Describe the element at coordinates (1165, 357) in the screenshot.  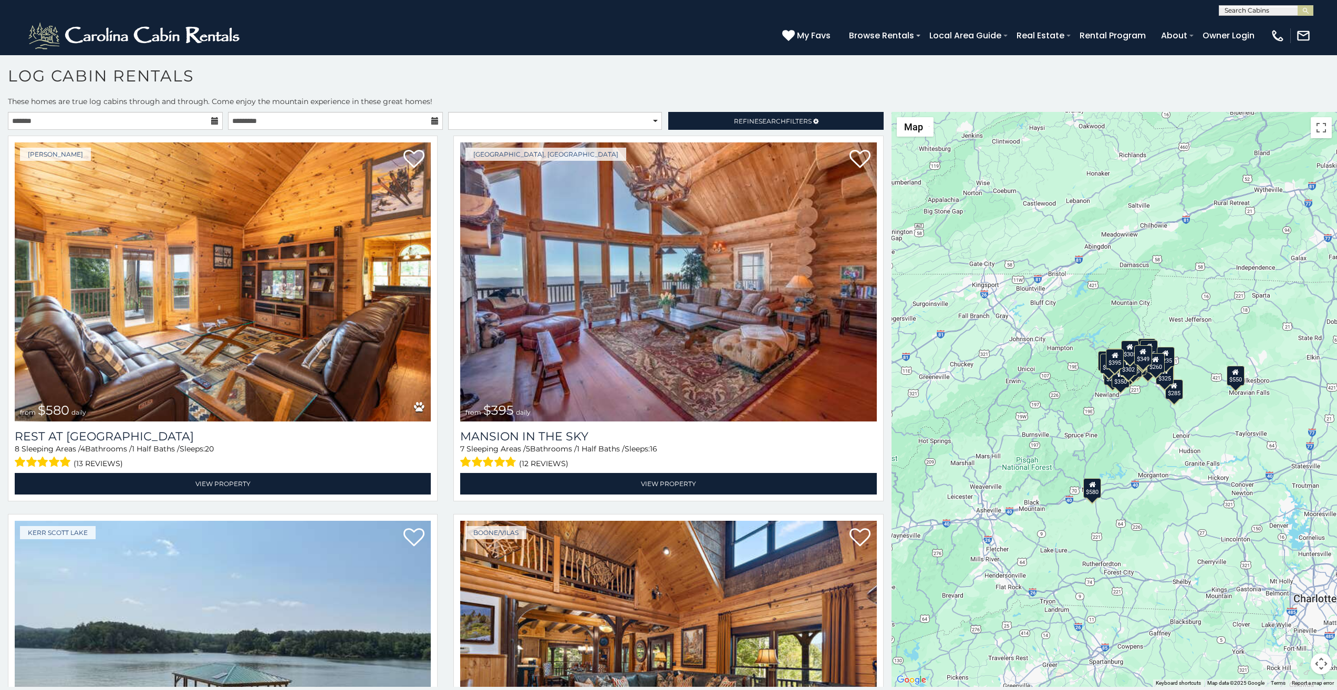
I see `div: $235` at that location.